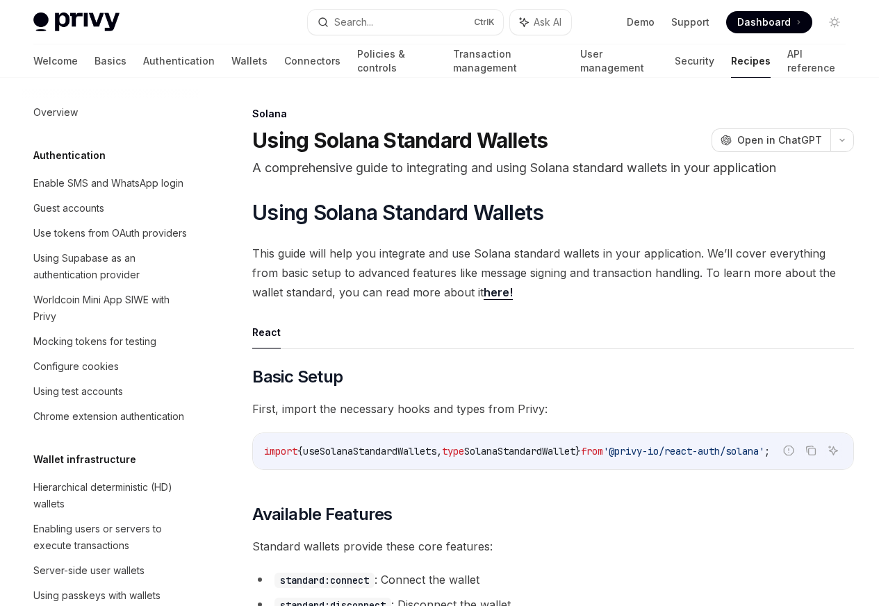 The height and width of the screenshot is (606, 879). I want to click on span: type, so click(453, 451).